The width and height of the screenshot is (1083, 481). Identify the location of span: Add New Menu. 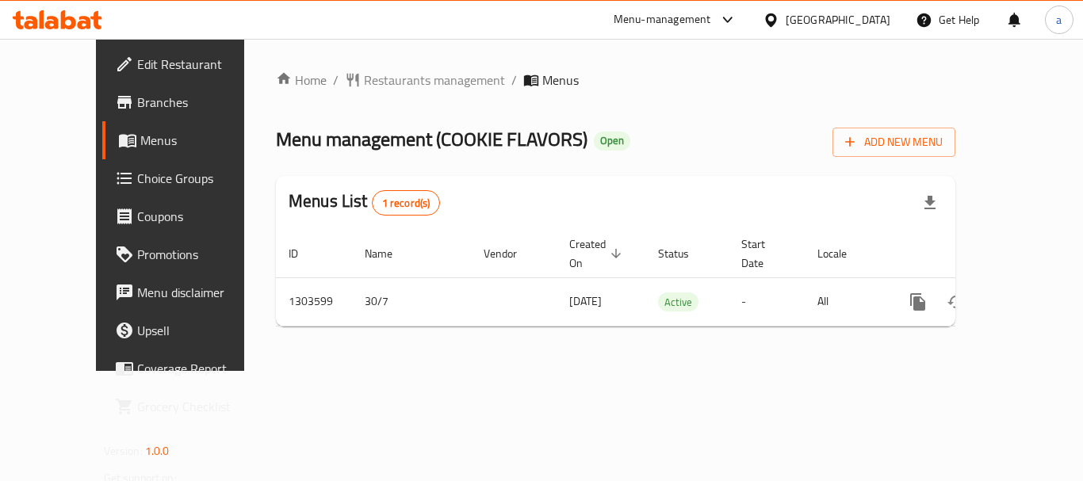
(893, 142).